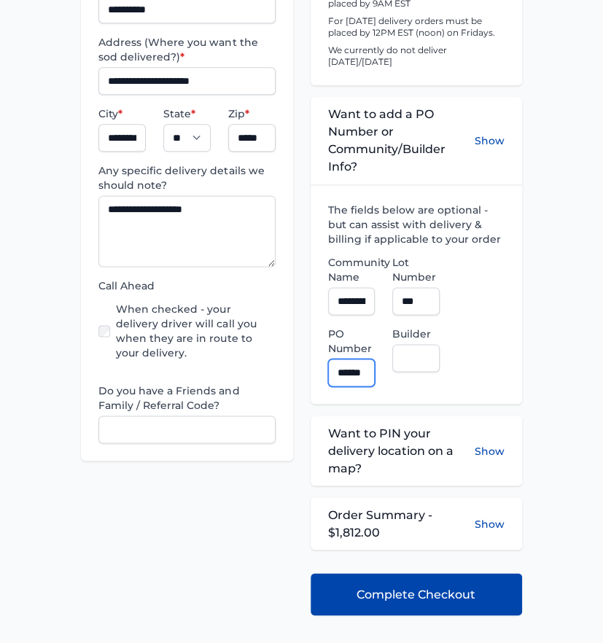 Image resolution: width=603 pixels, height=643 pixels. Describe the element at coordinates (352, 341) in the screenshot. I see `label: PO Number` at that location.